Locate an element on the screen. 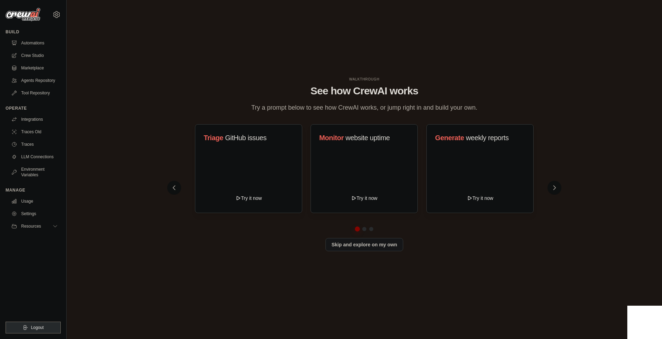 This screenshot has width=662, height=339. a: Traces Old is located at coordinates (34, 132).